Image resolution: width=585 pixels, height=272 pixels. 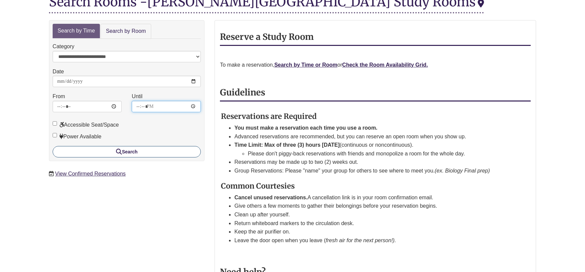 I want to click on li: Leave the door open when you leave (, so click(x=375, y=241).